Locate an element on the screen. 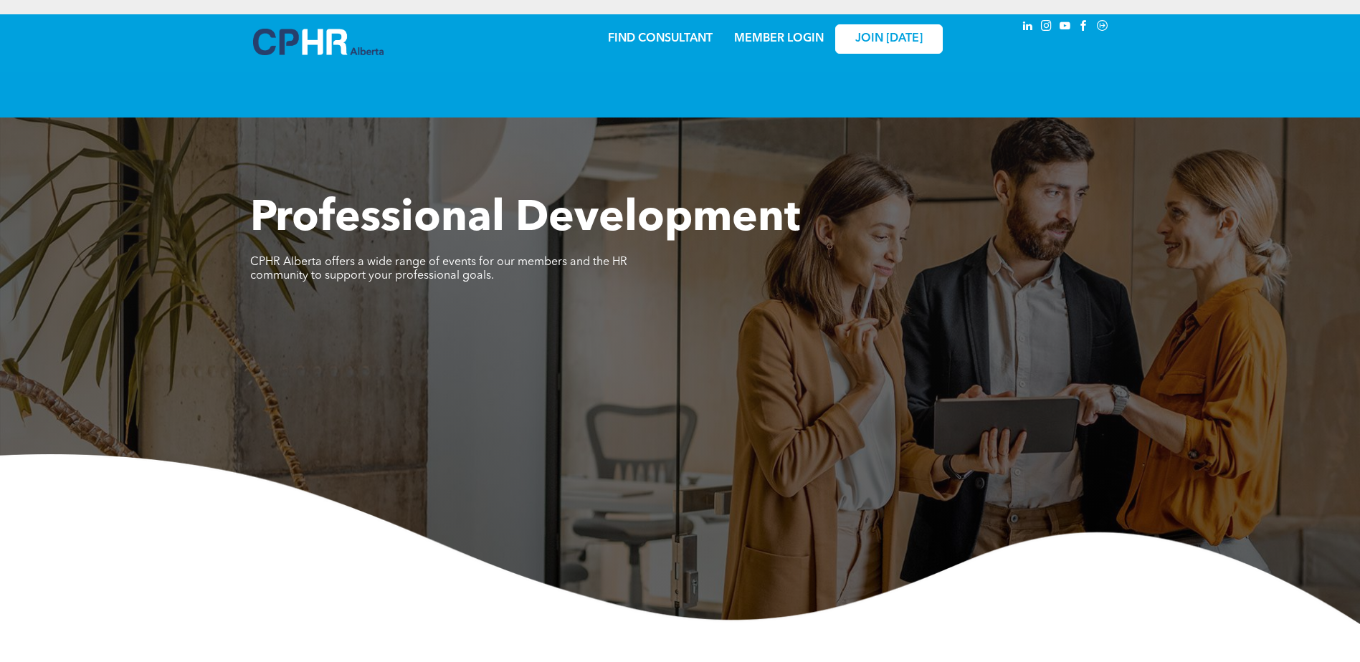 This screenshot has height=662, width=1360. a: MEMBER LOGIN is located at coordinates (779, 39).